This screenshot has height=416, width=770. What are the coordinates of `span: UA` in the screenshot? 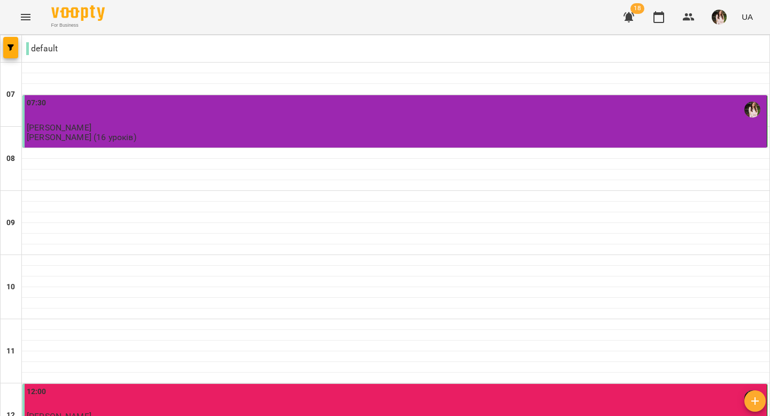 It's located at (747, 17).